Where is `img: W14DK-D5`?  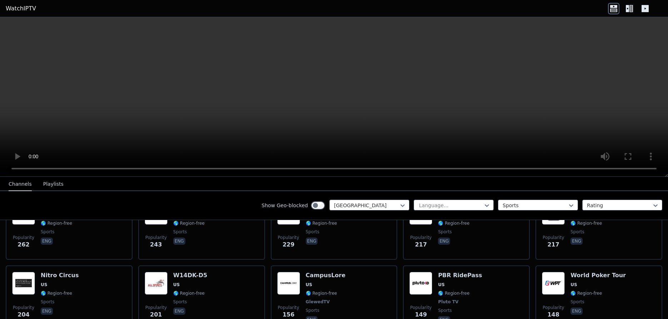 img: W14DK-D5 is located at coordinates (156, 283).